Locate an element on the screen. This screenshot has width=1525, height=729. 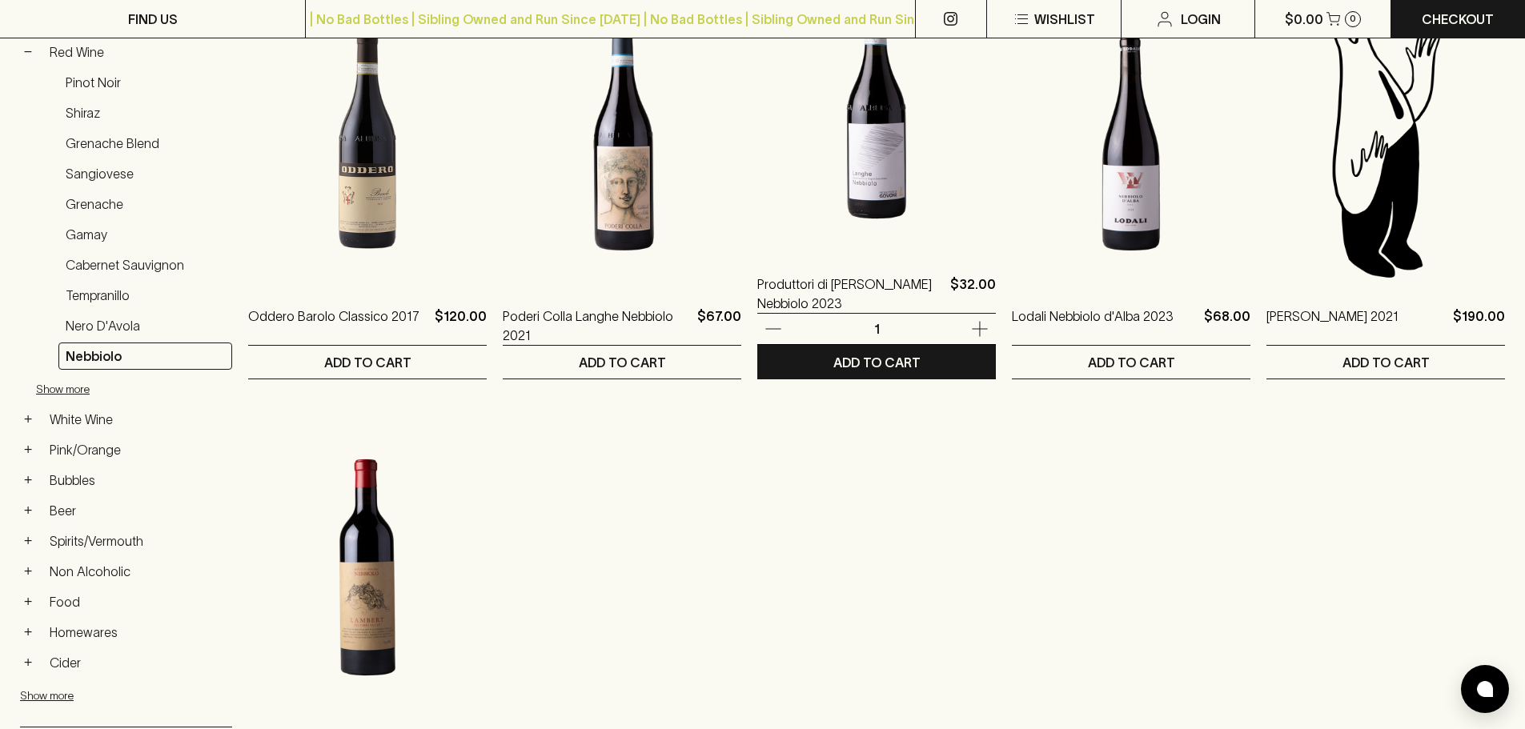
p: $32.00 is located at coordinates (973, 294).